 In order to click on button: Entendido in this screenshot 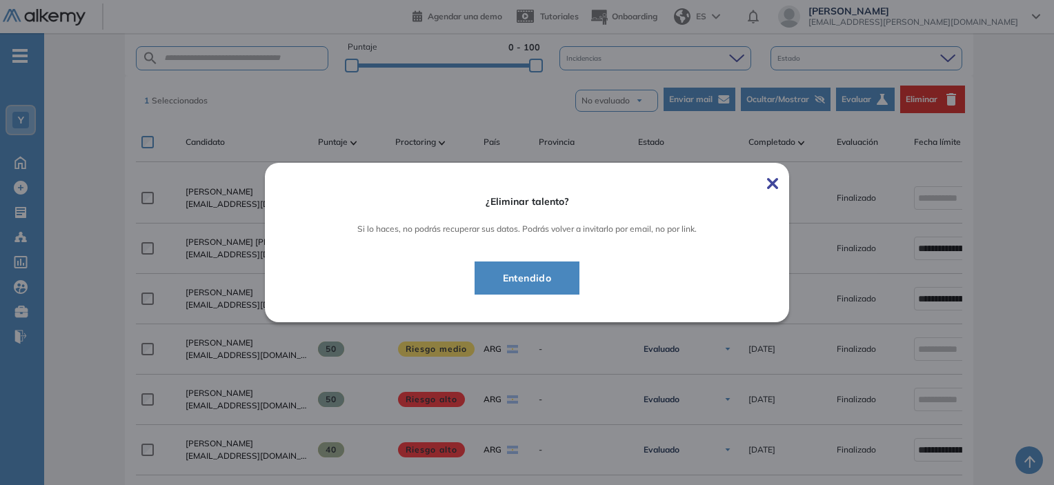, I will do `click(527, 278)`.